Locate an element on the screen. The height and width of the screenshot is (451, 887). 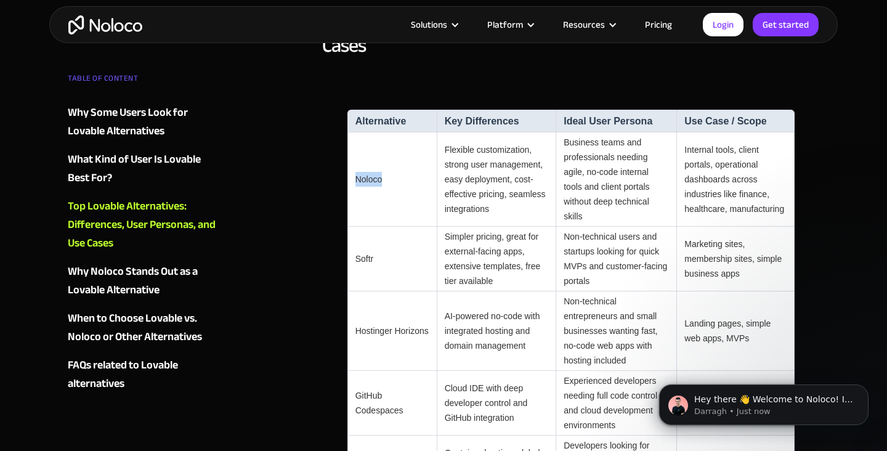
td: Internal tools, client portals, operational dashboards across industries like finance, healthcare... is located at coordinates (735, 179).